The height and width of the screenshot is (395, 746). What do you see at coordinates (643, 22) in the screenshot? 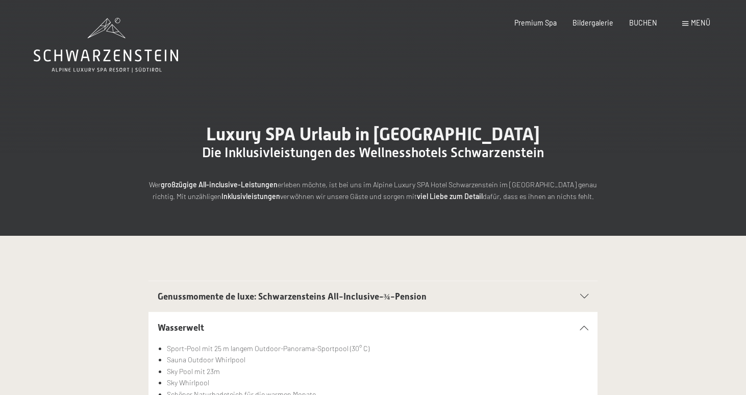
I see `a: BUCHEN` at bounding box center [643, 22].